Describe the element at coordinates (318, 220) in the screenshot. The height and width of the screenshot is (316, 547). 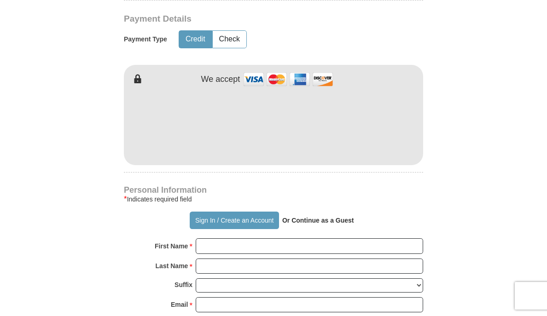
I see `strong: Or Continue as a Guest` at that location.